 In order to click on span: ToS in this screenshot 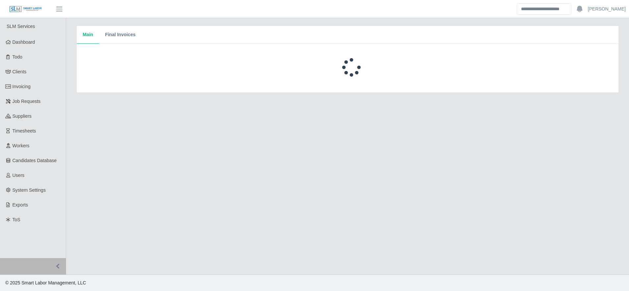, I will do `click(16, 220)`.